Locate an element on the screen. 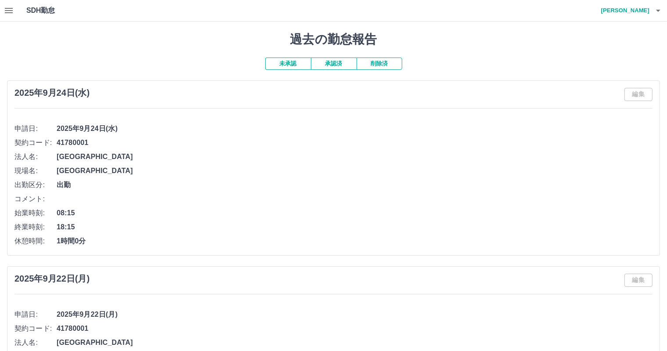 The height and width of the screenshot is (351, 667). button: 未承認 is located at coordinates (288, 64).